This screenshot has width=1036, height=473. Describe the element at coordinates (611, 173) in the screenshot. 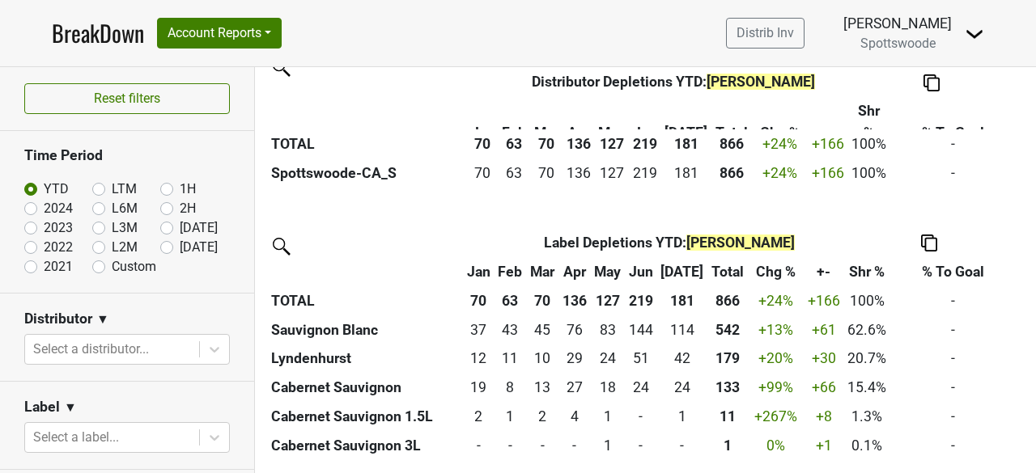

I see `td: 127` at that location.